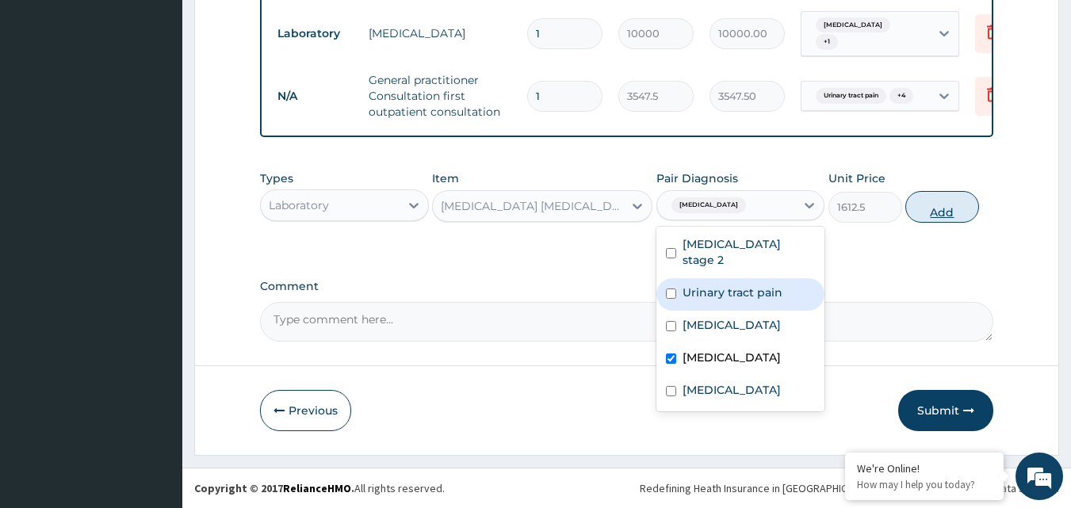 Image resolution: width=1071 pixels, height=508 pixels. What do you see at coordinates (924, 484) in the screenshot?
I see `p: How may I help you today?` at bounding box center [924, 484].